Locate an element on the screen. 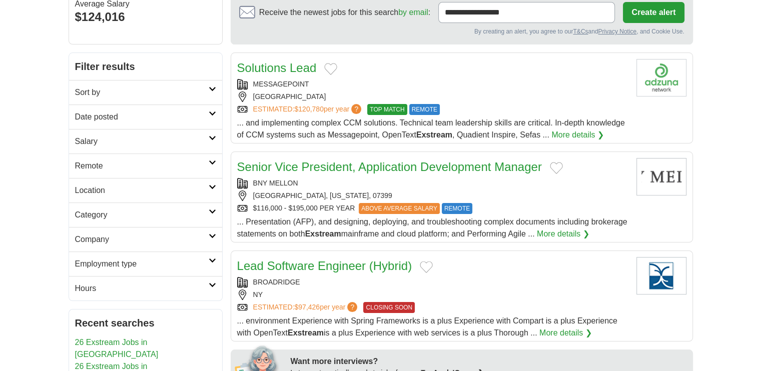 The height and width of the screenshot is (371, 761). a: Sort by is located at coordinates (146, 92).